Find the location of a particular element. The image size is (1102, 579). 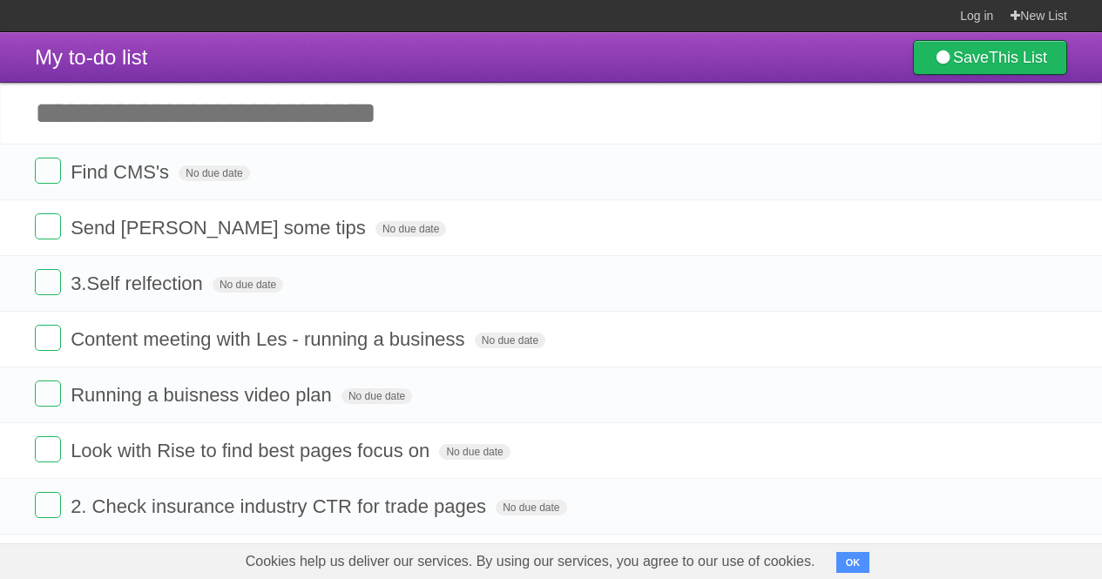

span: 2. Check insurance industry CTR for trade pages is located at coordinates (280, 506).